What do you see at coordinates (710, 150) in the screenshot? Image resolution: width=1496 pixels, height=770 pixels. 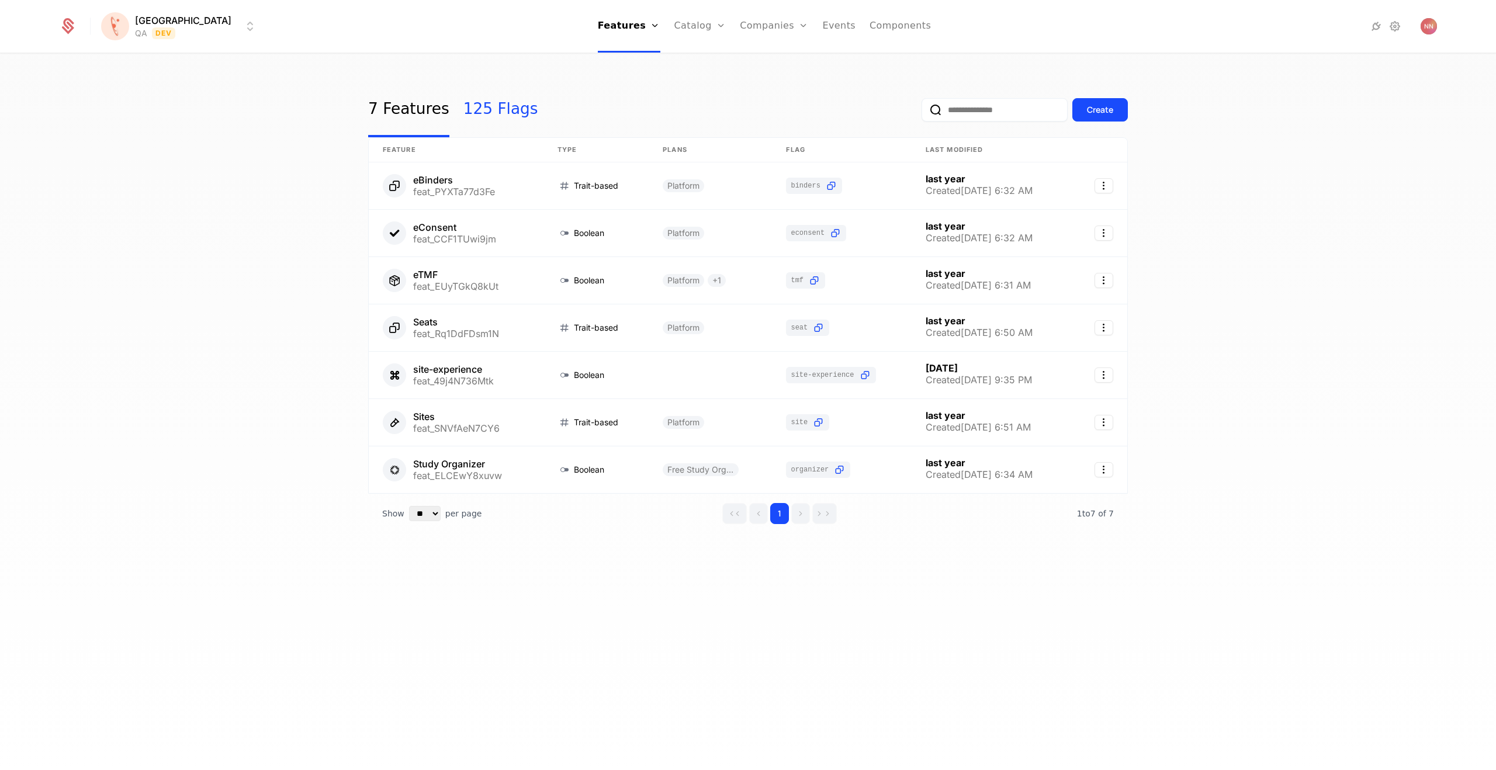 I see `th: Plans` at bounding box center [710, 150].